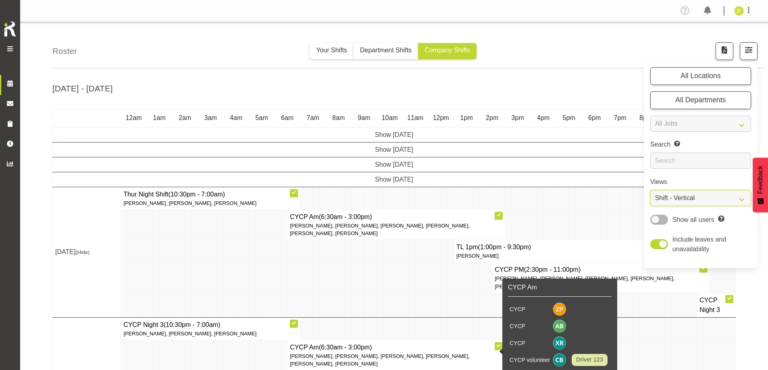 The width and height of the screenshot is (768, 370). I want to click on th: 7am, so click(313, 118).